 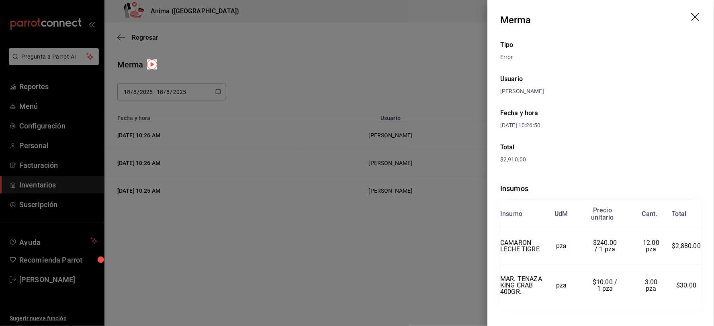 What do you see at coordinates (653, 285) in the screenshot?
I see `span: 3.00 pza` at bounding box center [653, 285].